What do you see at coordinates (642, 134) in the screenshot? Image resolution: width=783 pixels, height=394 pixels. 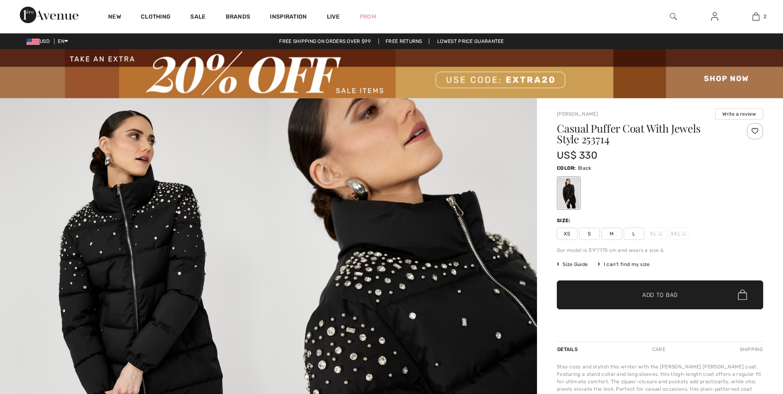 I see `h1: Casual Puffer Coat With Jewels Style 253714` at bounding box center [642, 134].